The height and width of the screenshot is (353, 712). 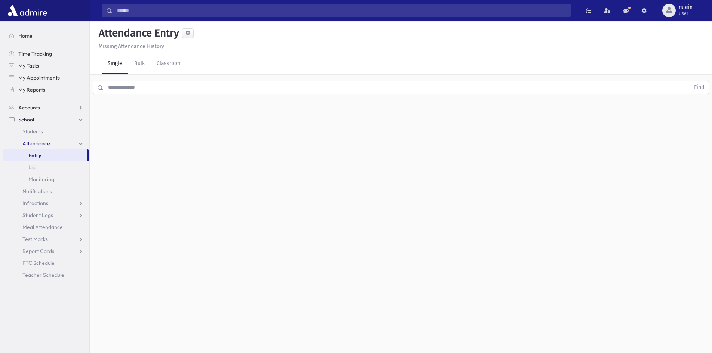 What do you see at coordinates (26, 120) in the screenshot?
I see `span: School` at bounding box center [26, 120].